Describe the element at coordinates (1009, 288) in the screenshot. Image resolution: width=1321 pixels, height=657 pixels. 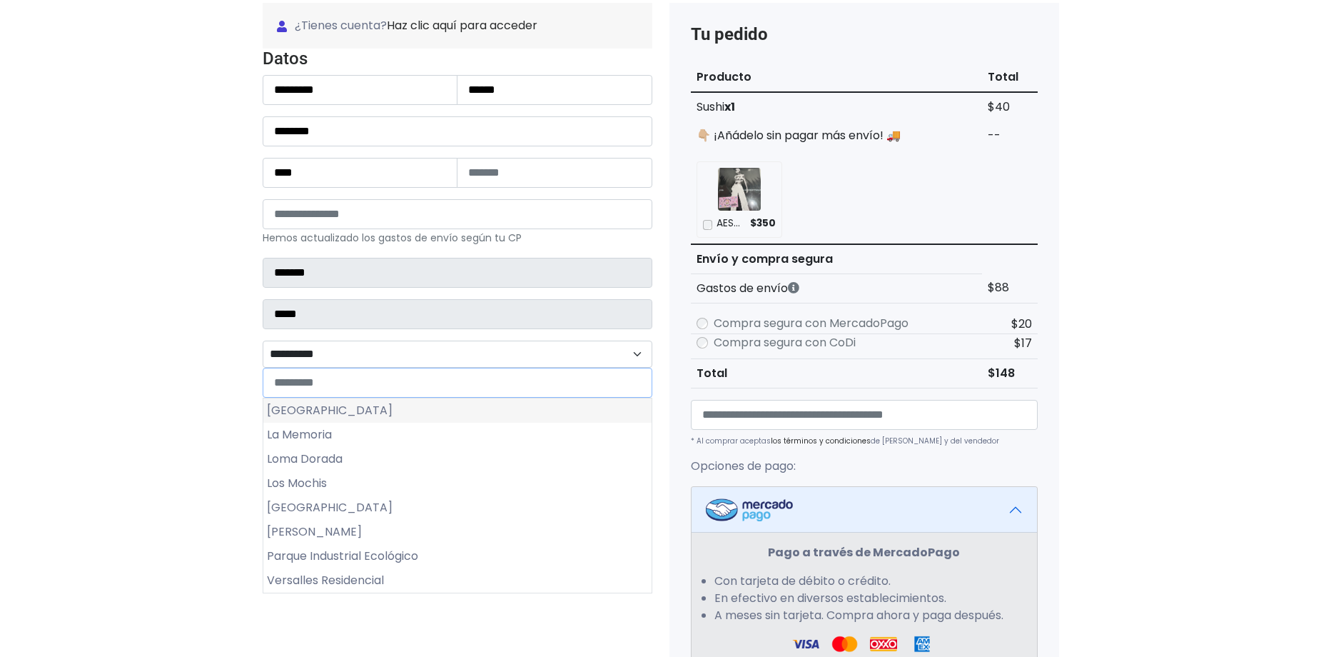
I see `td: $88` at that location.